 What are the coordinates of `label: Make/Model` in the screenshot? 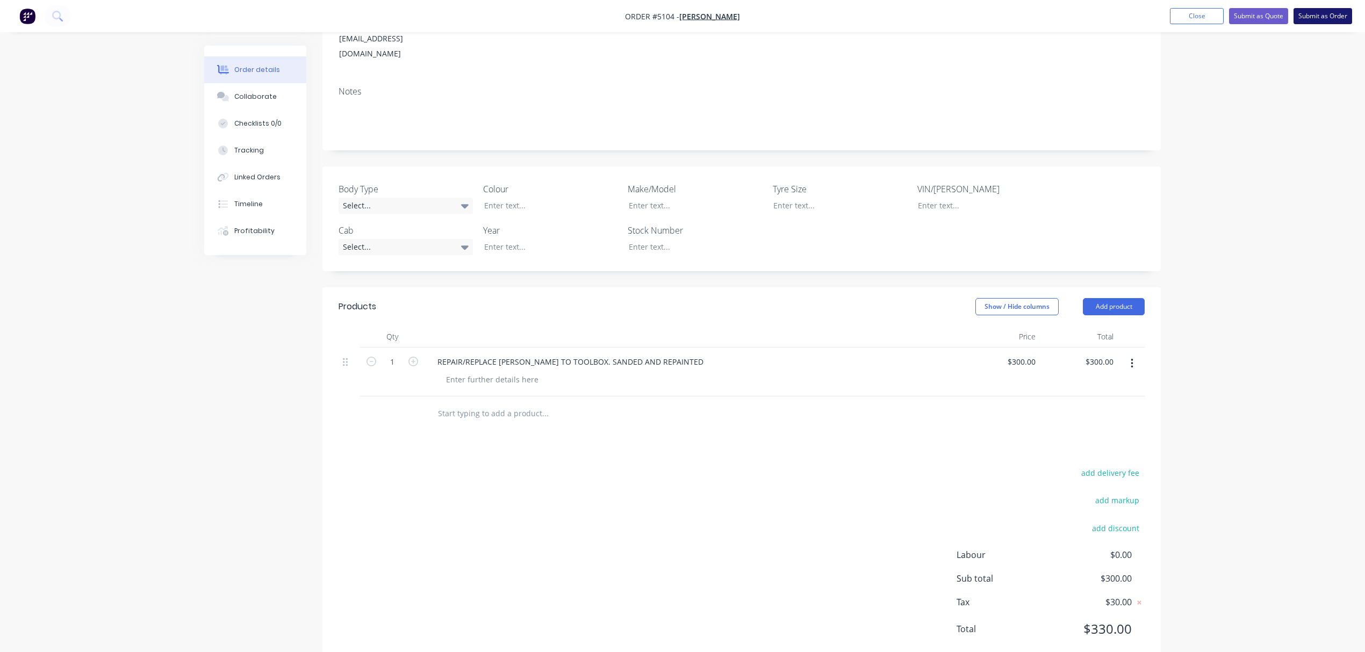 It's located at (695, 189).